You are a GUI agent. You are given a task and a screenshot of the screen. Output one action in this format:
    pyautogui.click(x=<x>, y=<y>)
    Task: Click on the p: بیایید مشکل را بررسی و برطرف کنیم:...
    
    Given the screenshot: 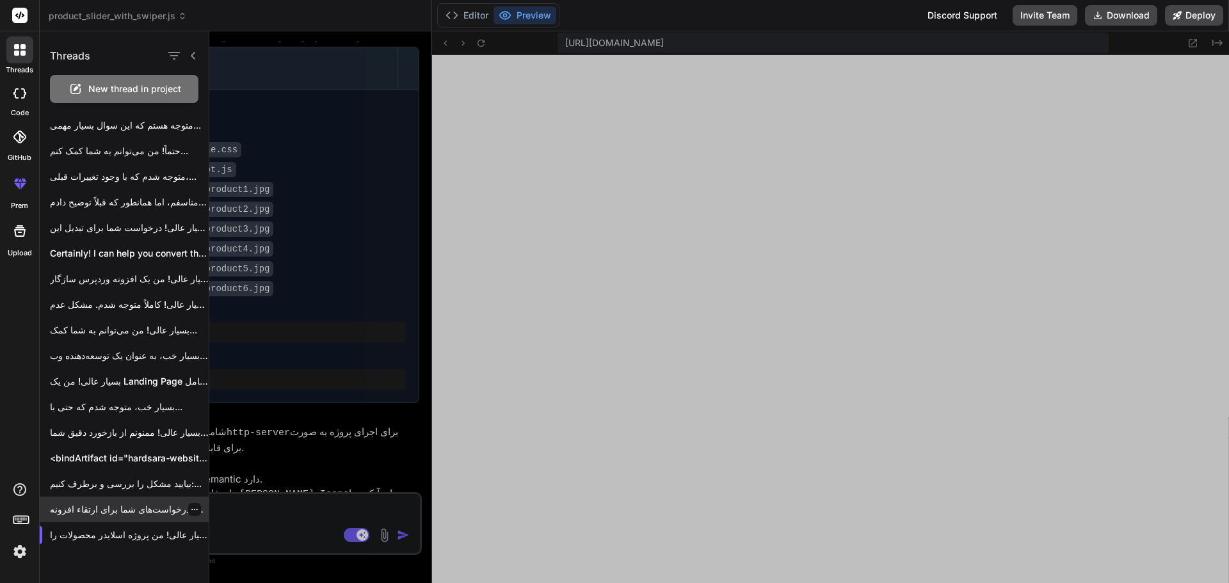 What is the action you would take?
    pyautogui.click(x=129, y=484)
    